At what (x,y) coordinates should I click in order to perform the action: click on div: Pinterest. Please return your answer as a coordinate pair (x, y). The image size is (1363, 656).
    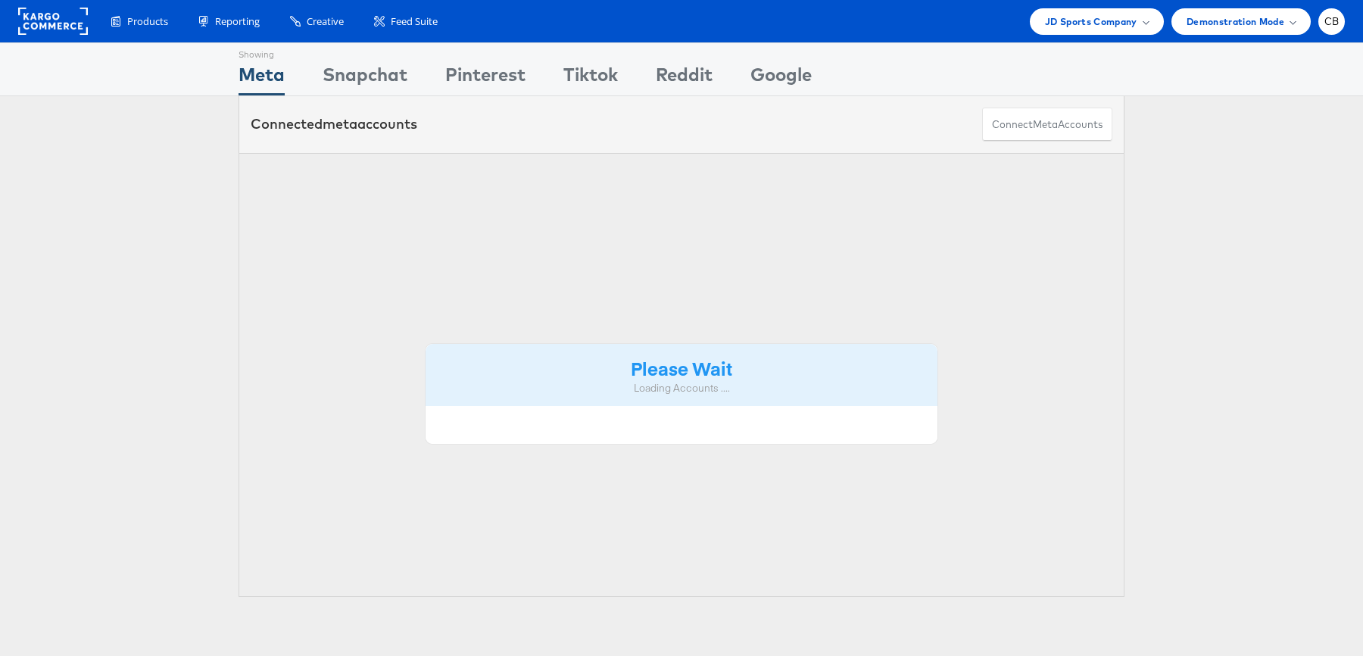
    Looking at the image, I should click on (485, 78).